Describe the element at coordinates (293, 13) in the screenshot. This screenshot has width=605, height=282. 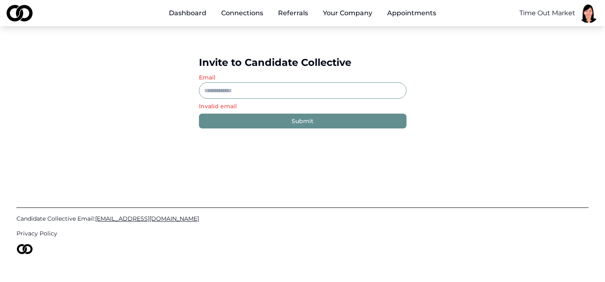
I see `a: Referrals` at that location.